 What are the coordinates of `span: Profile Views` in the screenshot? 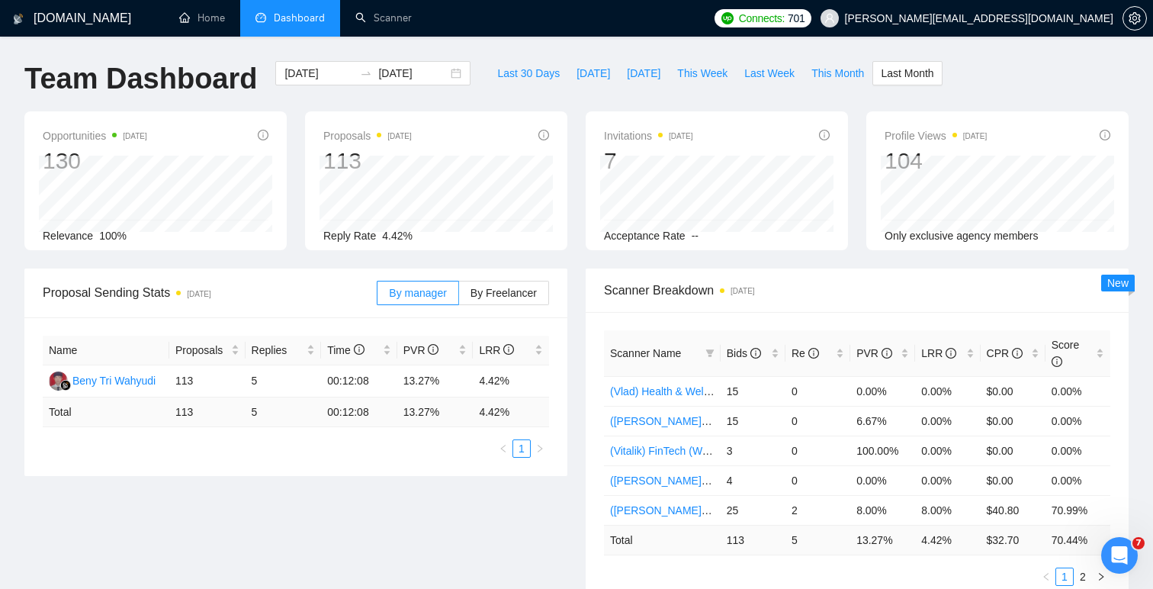 It's located at (936, 136).